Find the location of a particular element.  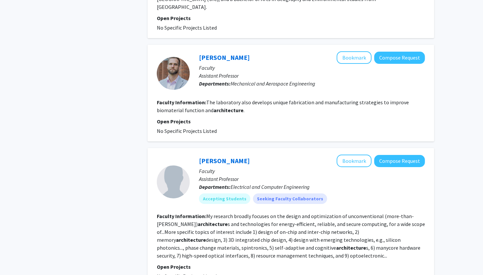

fg-read-more: The laboratory also develops unique fabrication and manufacturing strategies to improve biomateri... is located at coordinates (283, 106).